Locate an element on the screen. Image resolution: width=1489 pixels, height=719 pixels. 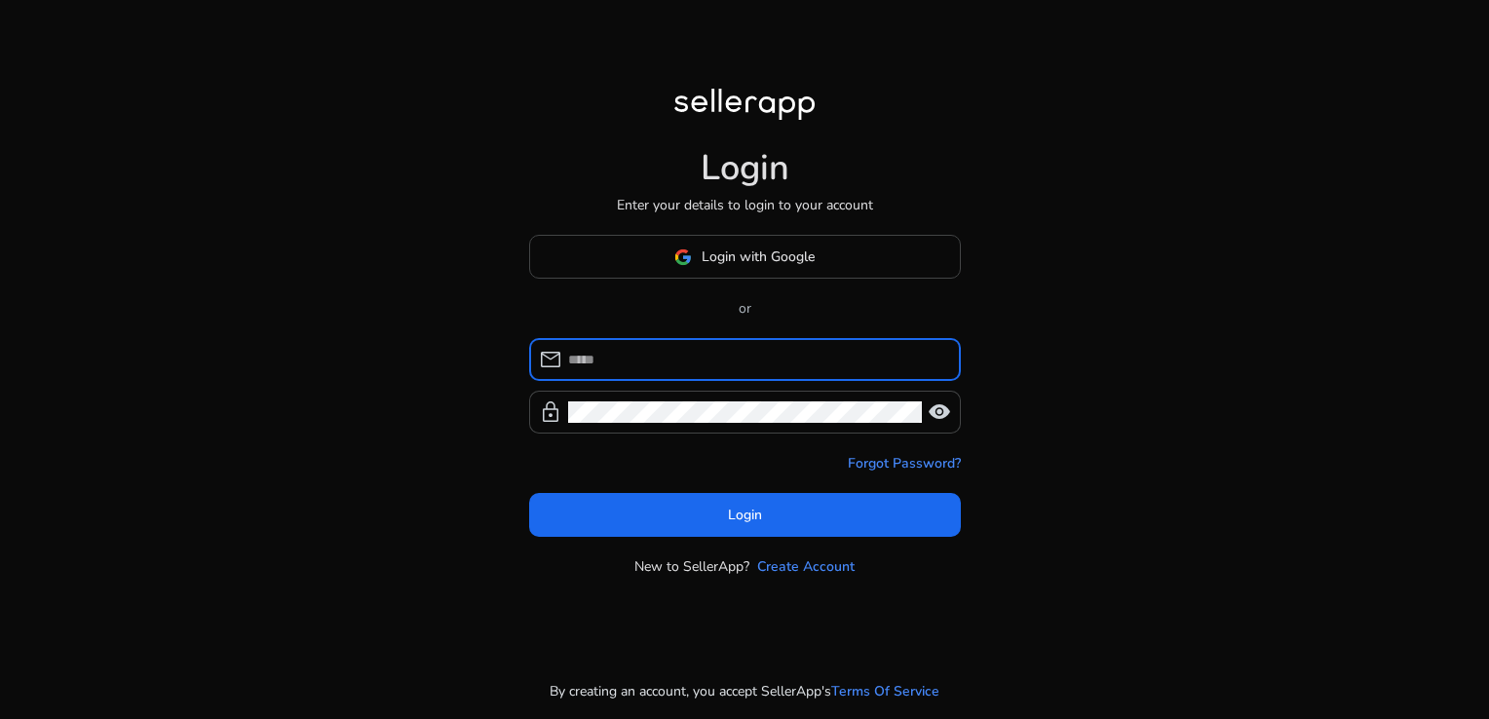
span: lock is located at coordinates (551, 412).